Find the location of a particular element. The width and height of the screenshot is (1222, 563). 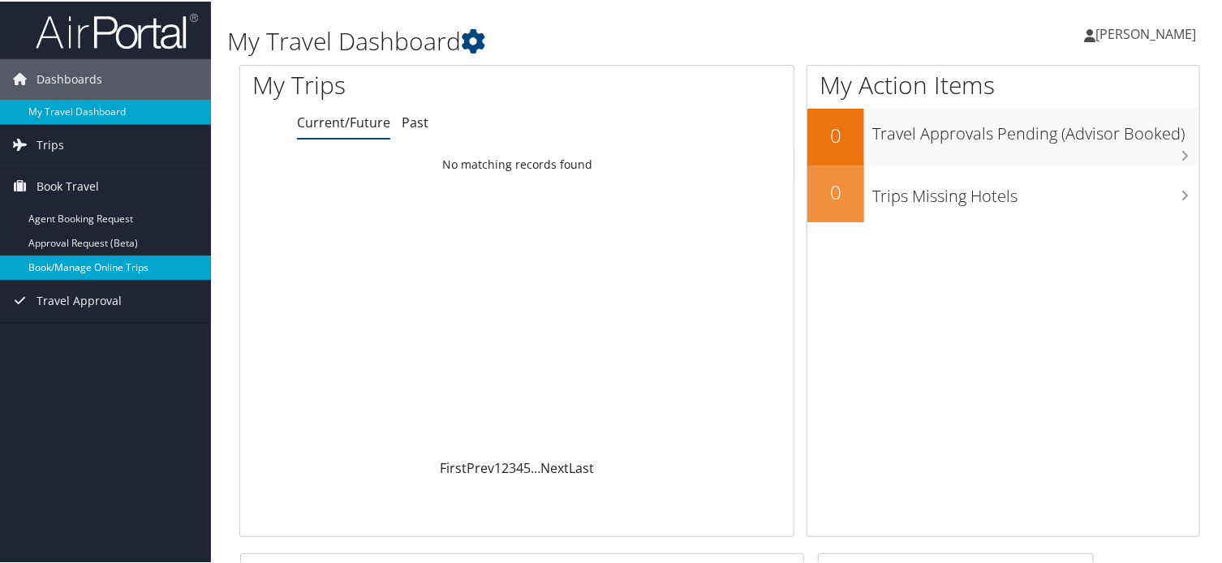

h1: My Travel Dashboard is located at coordinates (555, 40).